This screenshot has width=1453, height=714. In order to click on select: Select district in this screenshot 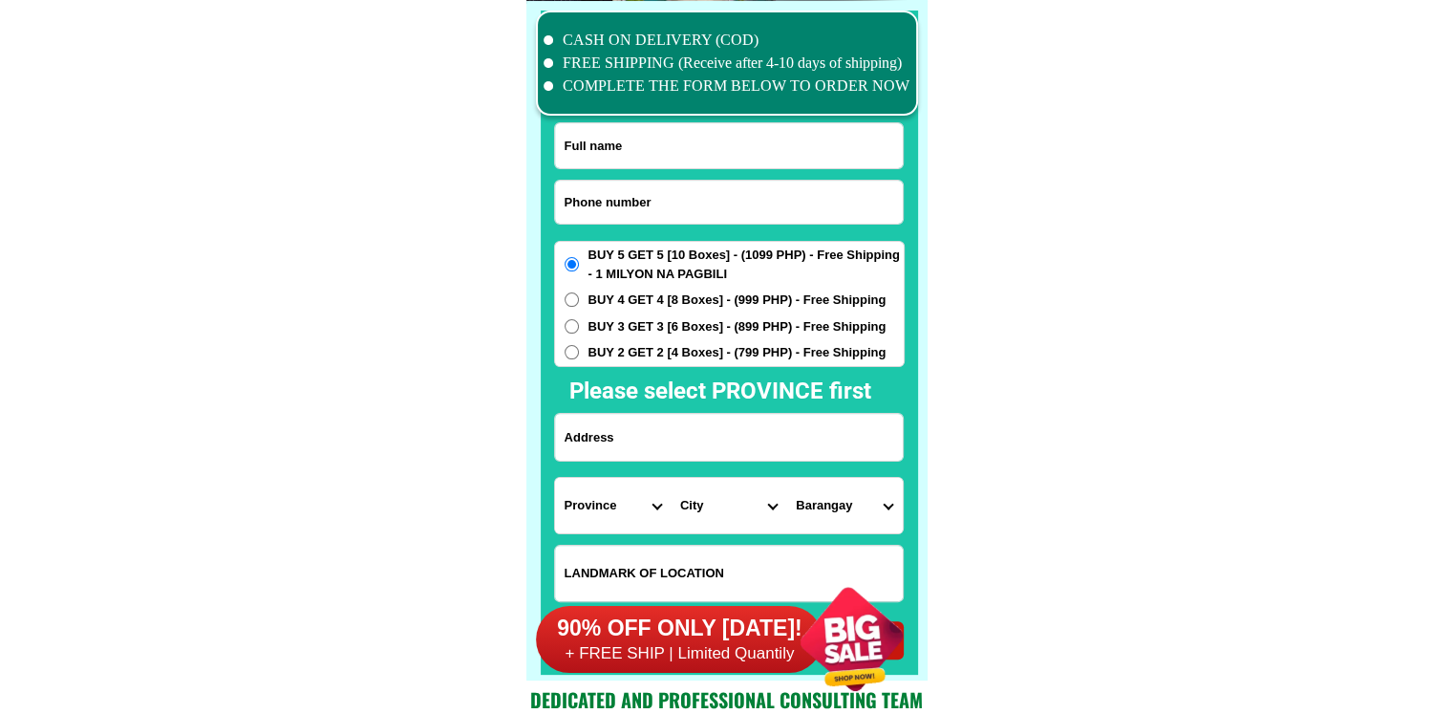, I will do `click(728, 506)`.